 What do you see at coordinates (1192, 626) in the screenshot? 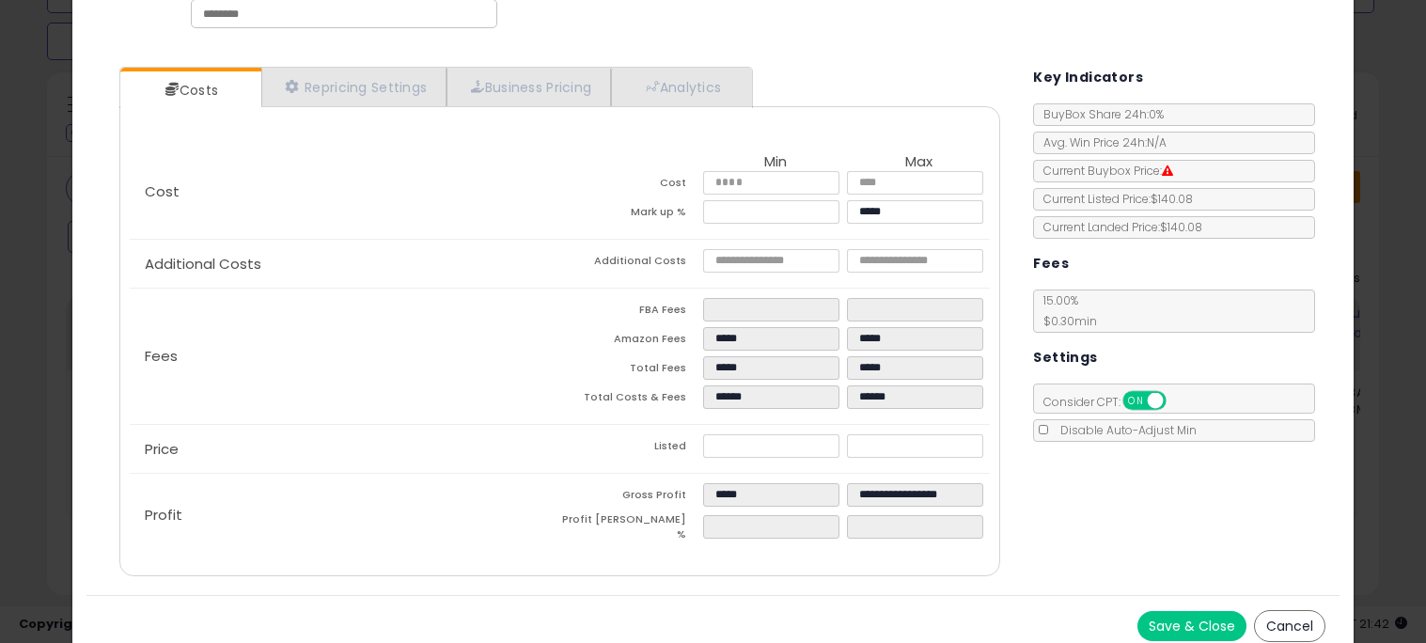
I see `button: Save & Close` at bounding box center [1192, 626].